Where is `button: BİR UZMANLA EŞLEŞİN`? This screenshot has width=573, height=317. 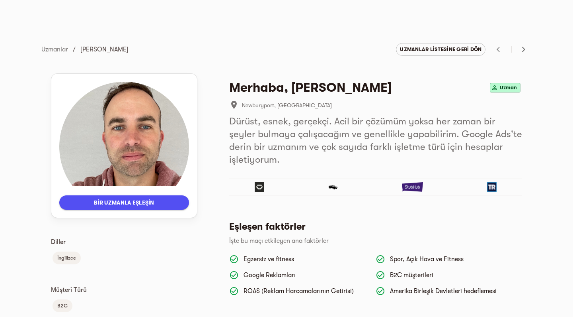
button: BİR UZMANLA EŞLEŞİN is located at coordinates (124, 202).